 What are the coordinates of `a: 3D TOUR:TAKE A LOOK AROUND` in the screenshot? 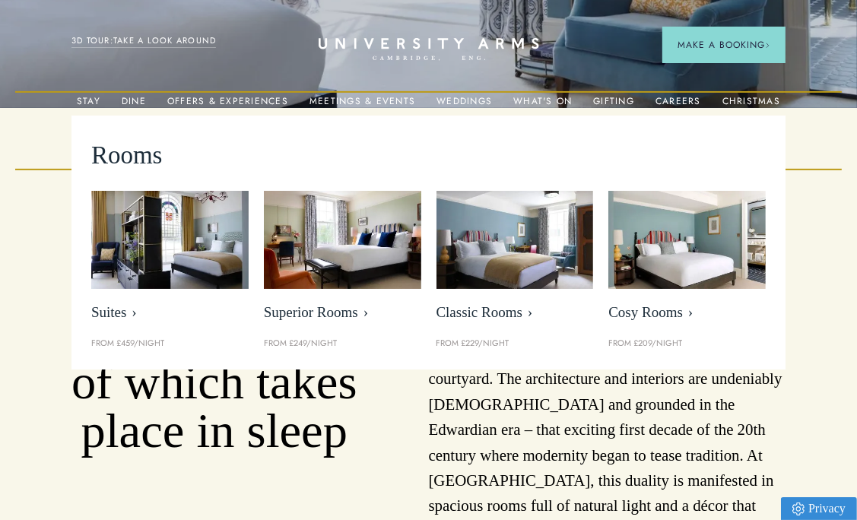 It's located at (144, 41).